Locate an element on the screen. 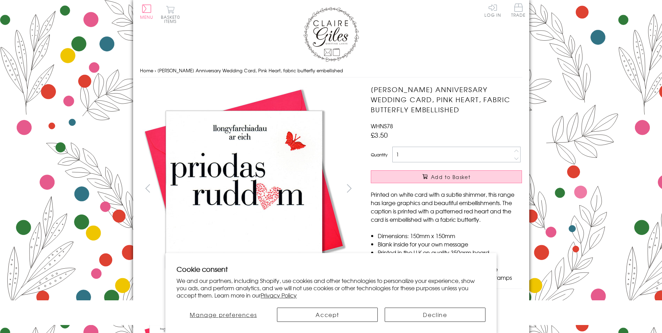  li: Printed in the U.K on quality 350gsm board is located at coordinates (450, 252).